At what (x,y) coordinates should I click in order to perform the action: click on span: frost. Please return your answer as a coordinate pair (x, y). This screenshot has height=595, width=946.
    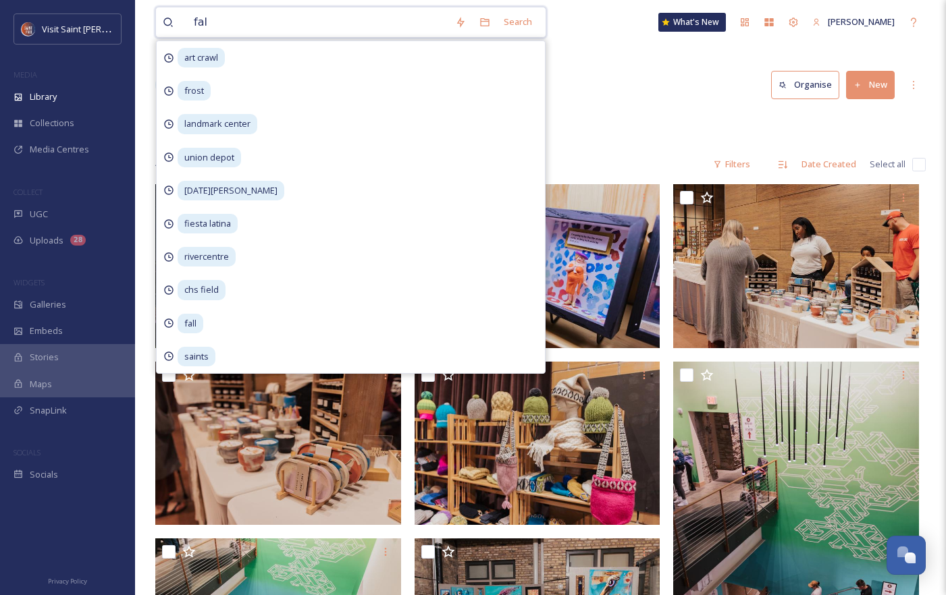
    Looking at the image, I should click on (194, 90).